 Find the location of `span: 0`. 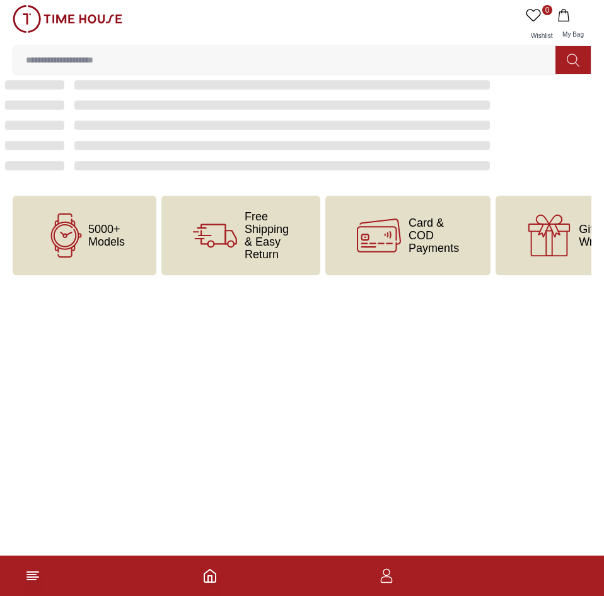

span: 0 is located at coordinates (548, 10).